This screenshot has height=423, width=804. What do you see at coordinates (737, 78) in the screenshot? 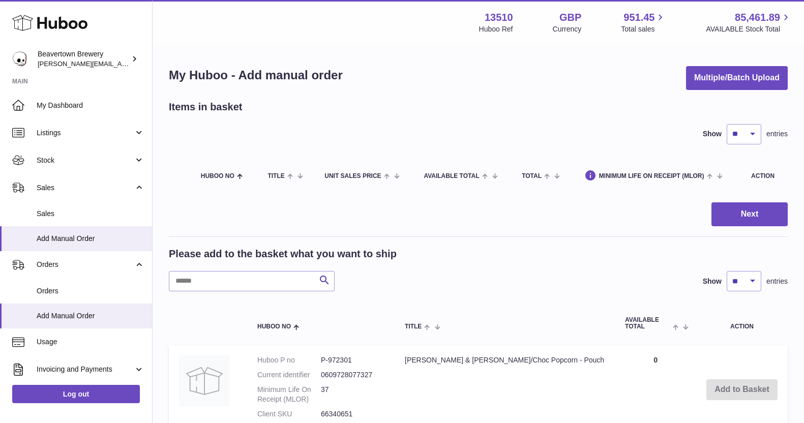
I see `button: Multiple/Batch Upload` at bounding box center [737, 78].